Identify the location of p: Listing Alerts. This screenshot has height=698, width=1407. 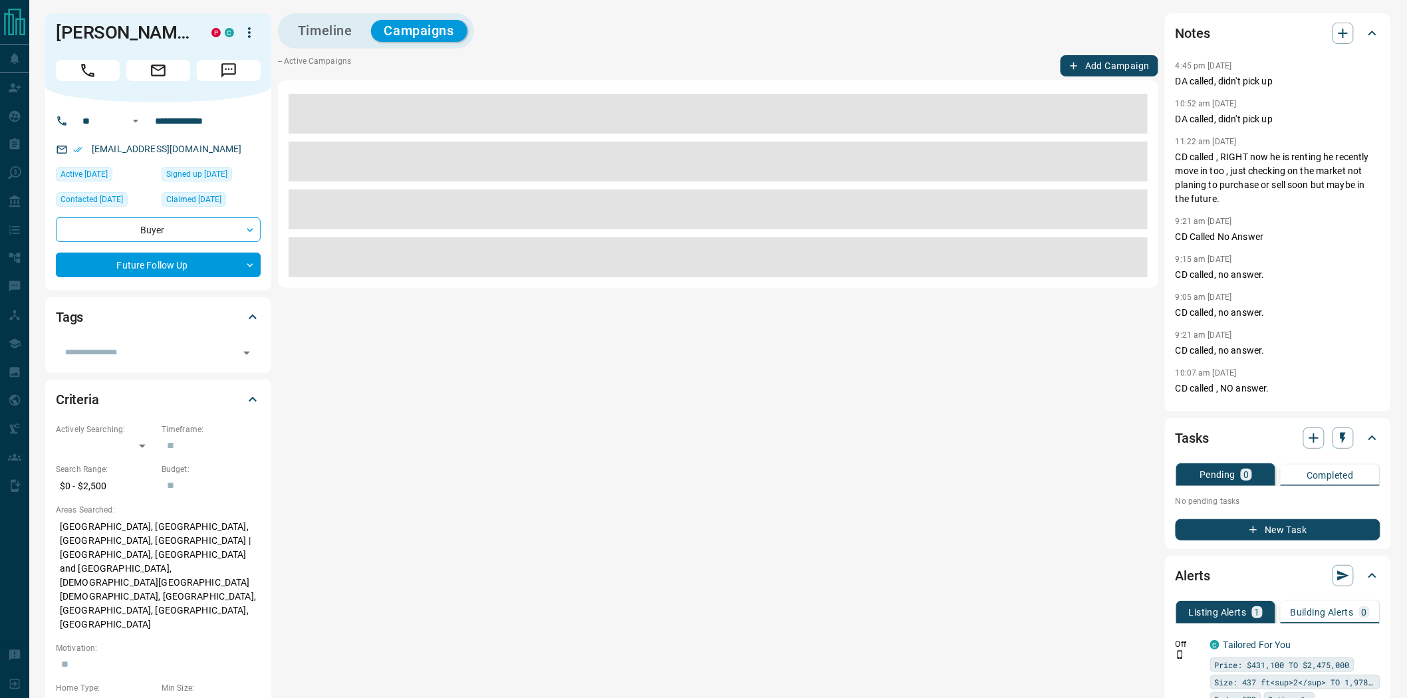
(1218, 613).